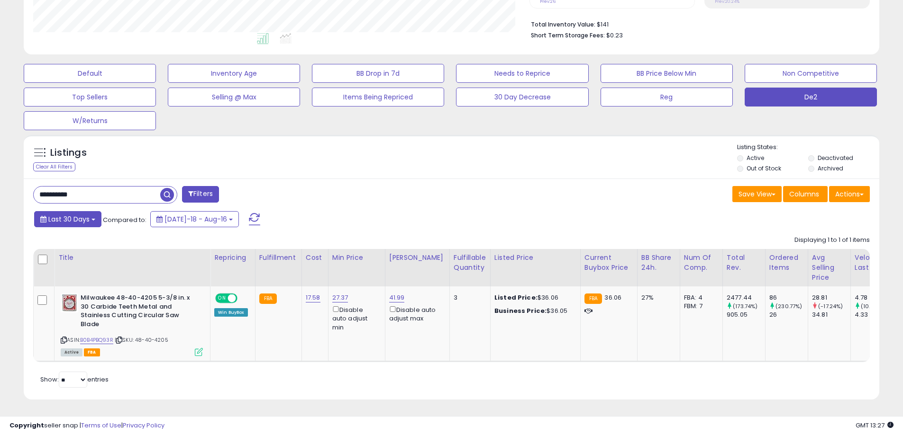  What do you see at coordinates (278, 258) in the screenshot?
I see `div: Fulfillment` at bounding box center [278, 258].